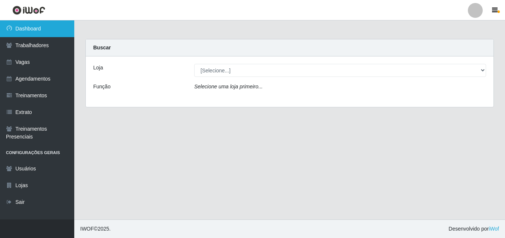 Image resolution: width=505 pixels, height=238 pixels. Describe the element at coordinates (228, 86) in the screenshot. I see `i: Selecione uma loja primeiro...` at that location.